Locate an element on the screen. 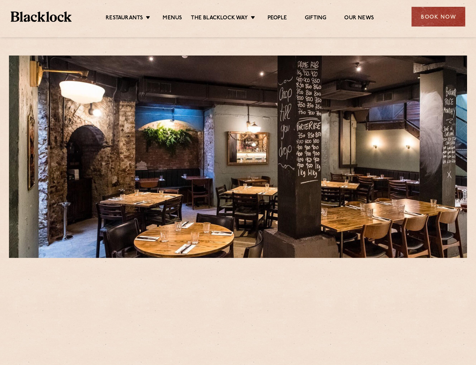 Image resolution: width=476 pixels, height=365 pixels. a: People is located at coordinates (277, 19).